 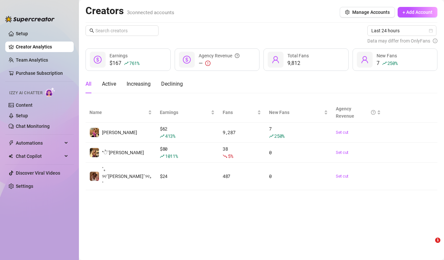 I want to click on a: Purchase Subscription, so click(x=42, y=73).